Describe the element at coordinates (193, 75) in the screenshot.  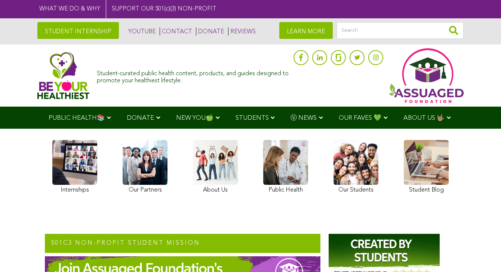
I see `div: Student-curated public health content, products, and guides designed to promote your healthiest l...` at that location.